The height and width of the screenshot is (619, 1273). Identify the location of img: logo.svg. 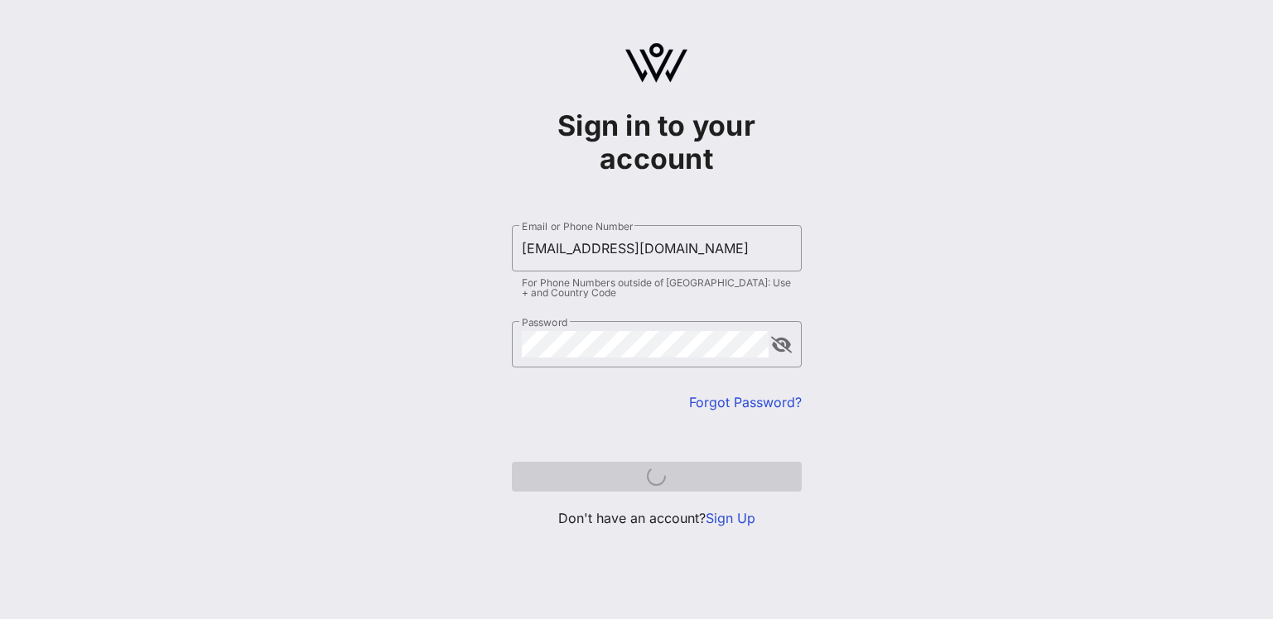
(656, 63).